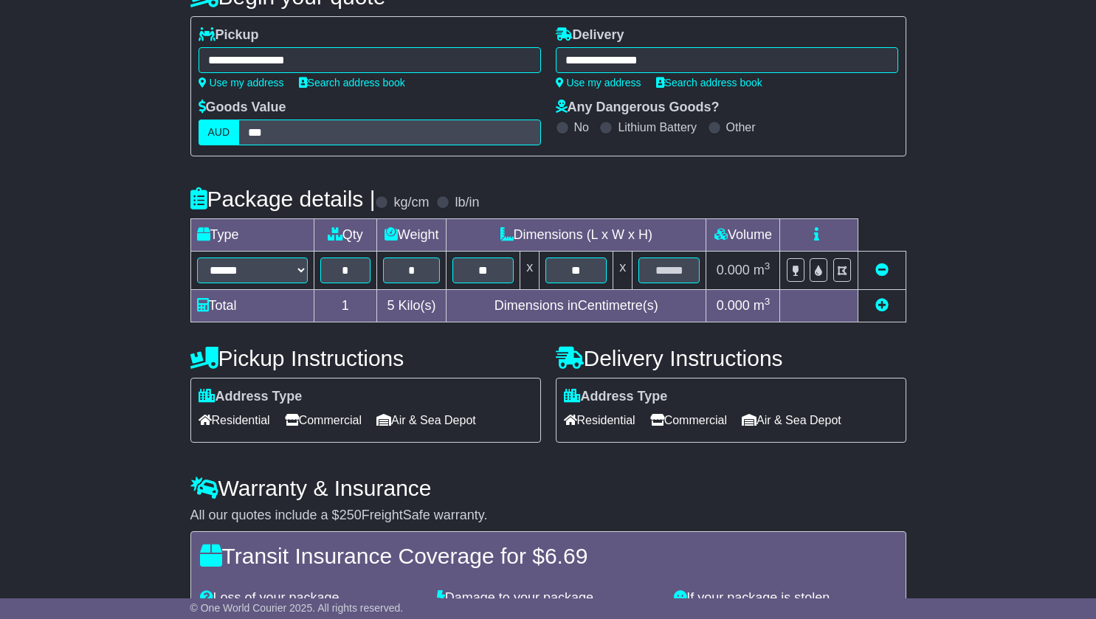 Image resolution: width=1096 pixels, height=619 pixels. What do you see at coordinates (566, 556) in the screenshot?
I see `span: 6.69` at bounding box center [566, 556].